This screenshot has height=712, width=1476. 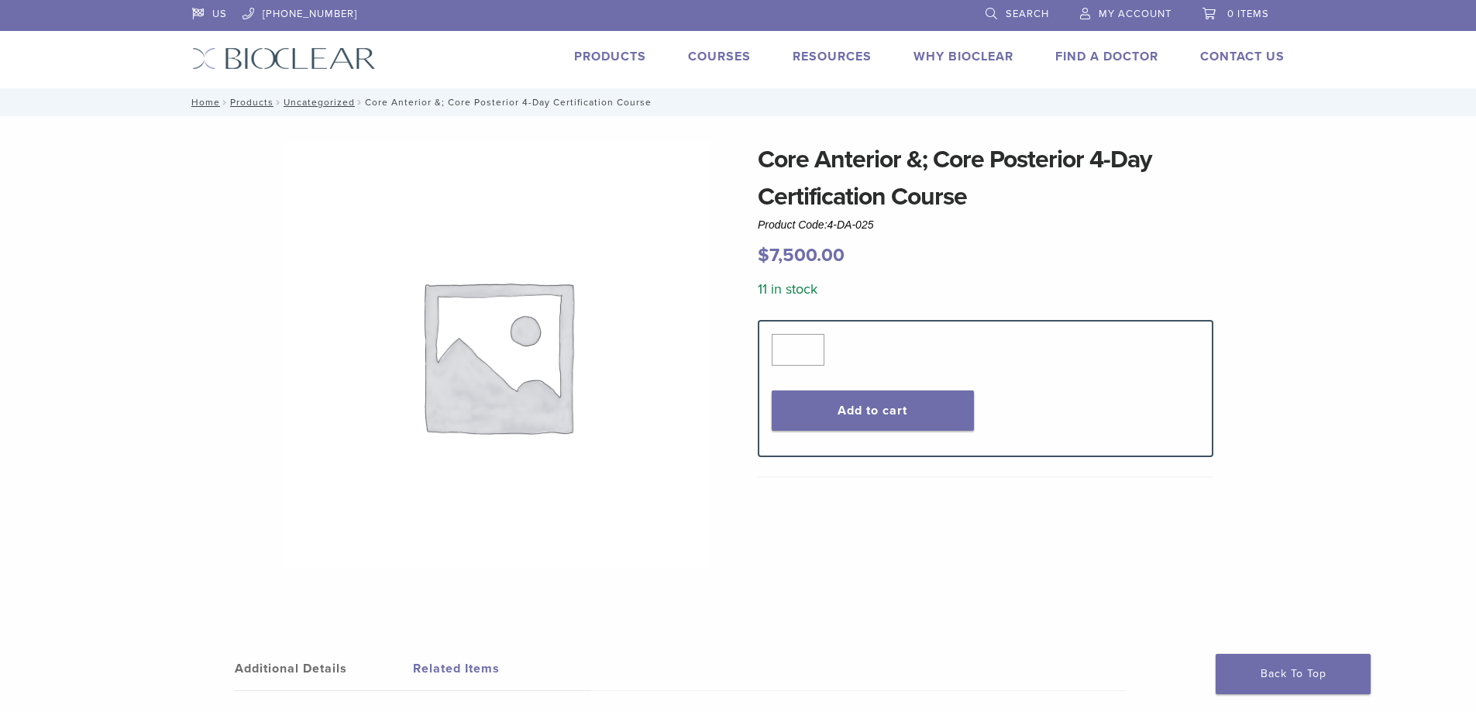 I want to click on a: Resources, so click(x=832, y=57).